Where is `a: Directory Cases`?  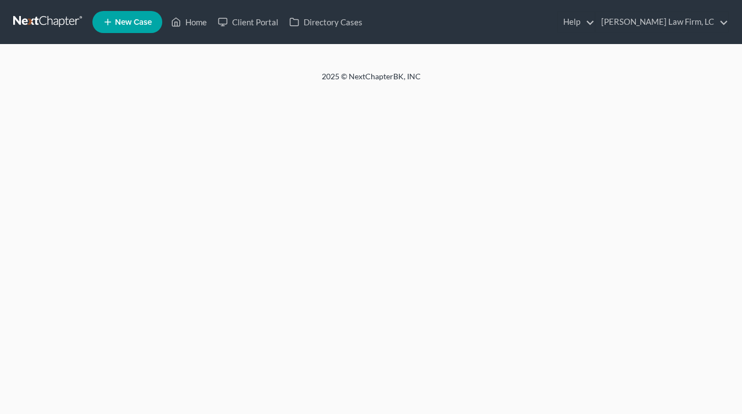 a: Directory Cases is located at coordinates (326, 22).